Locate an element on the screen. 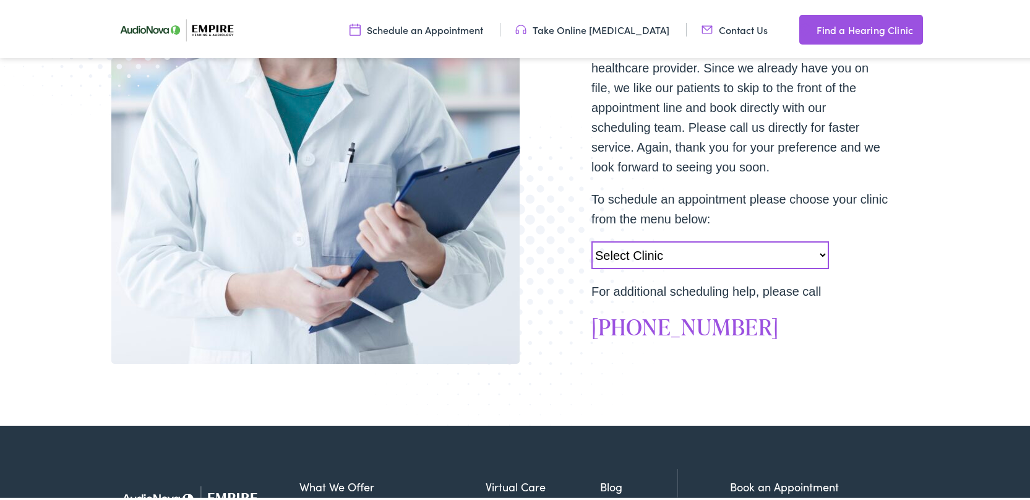 The image size is (1030, 500). a: Find a Hearing Clinic is located at coordinates (861, 27).